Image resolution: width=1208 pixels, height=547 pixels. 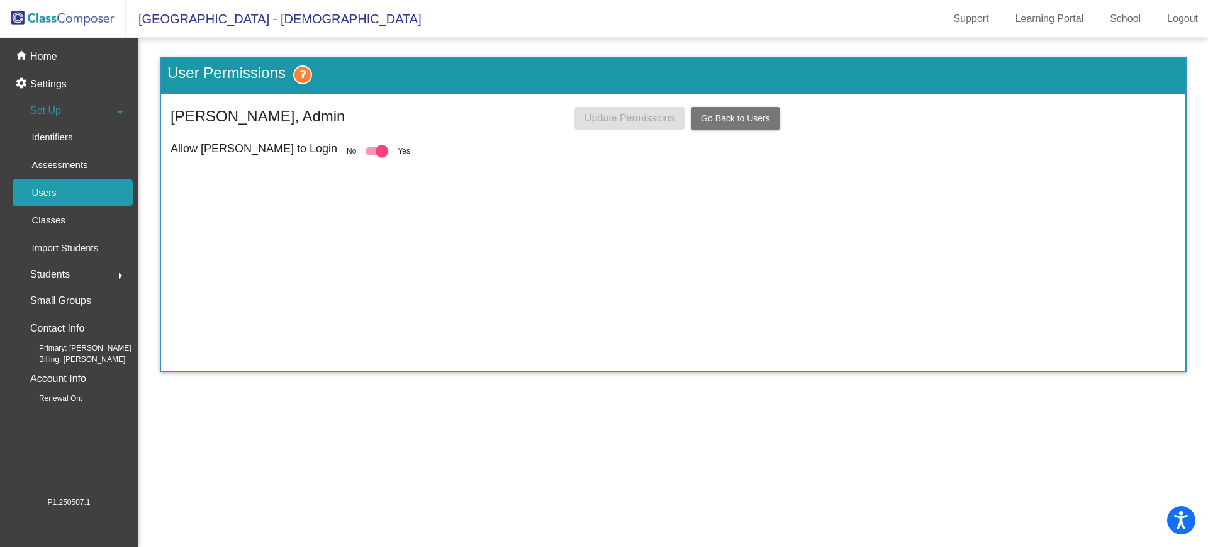 I want to click on span: Update Permissions, so click(x=629, y=118).